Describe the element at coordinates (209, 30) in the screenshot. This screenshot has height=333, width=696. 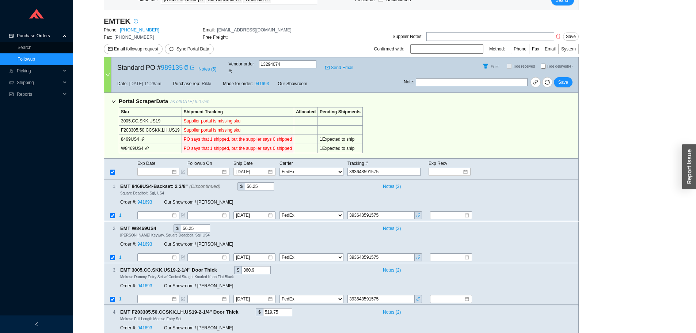
I see `span: Email:` at that location.